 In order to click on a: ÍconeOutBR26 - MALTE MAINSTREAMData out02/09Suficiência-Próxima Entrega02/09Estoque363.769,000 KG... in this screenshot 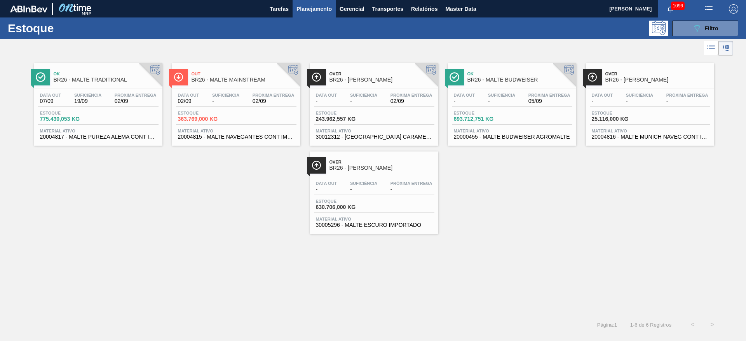, I will do `click(235, 101)`.